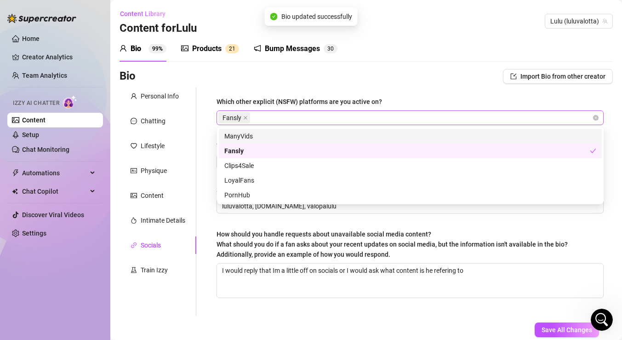 The image size is (622, 340). Describe the element at coordinates (67, 16) in the screenshot. I see `p: Active 16h ago` at that location.